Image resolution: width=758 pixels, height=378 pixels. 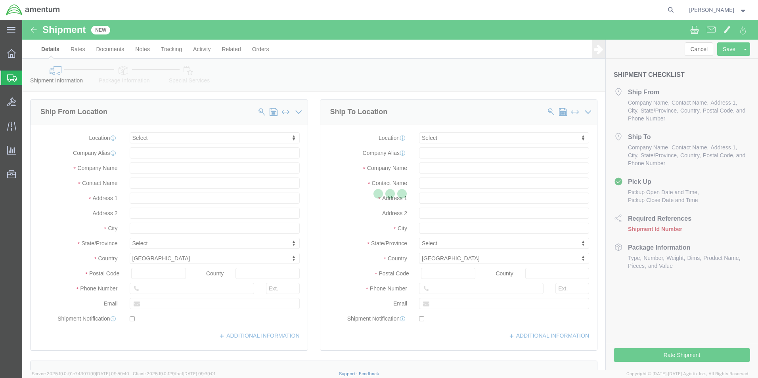 I want to click on img: logo, so click(x=33, y=10).